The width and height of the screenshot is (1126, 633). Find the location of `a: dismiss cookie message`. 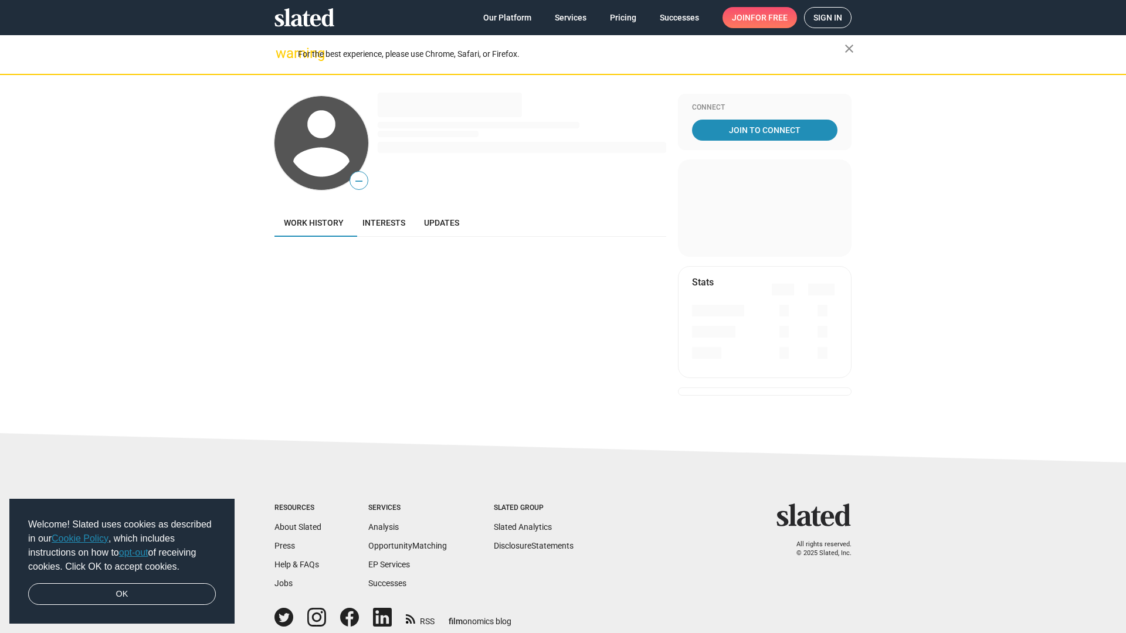

a: dismiss cookie message is located at coordinates (122, 594).